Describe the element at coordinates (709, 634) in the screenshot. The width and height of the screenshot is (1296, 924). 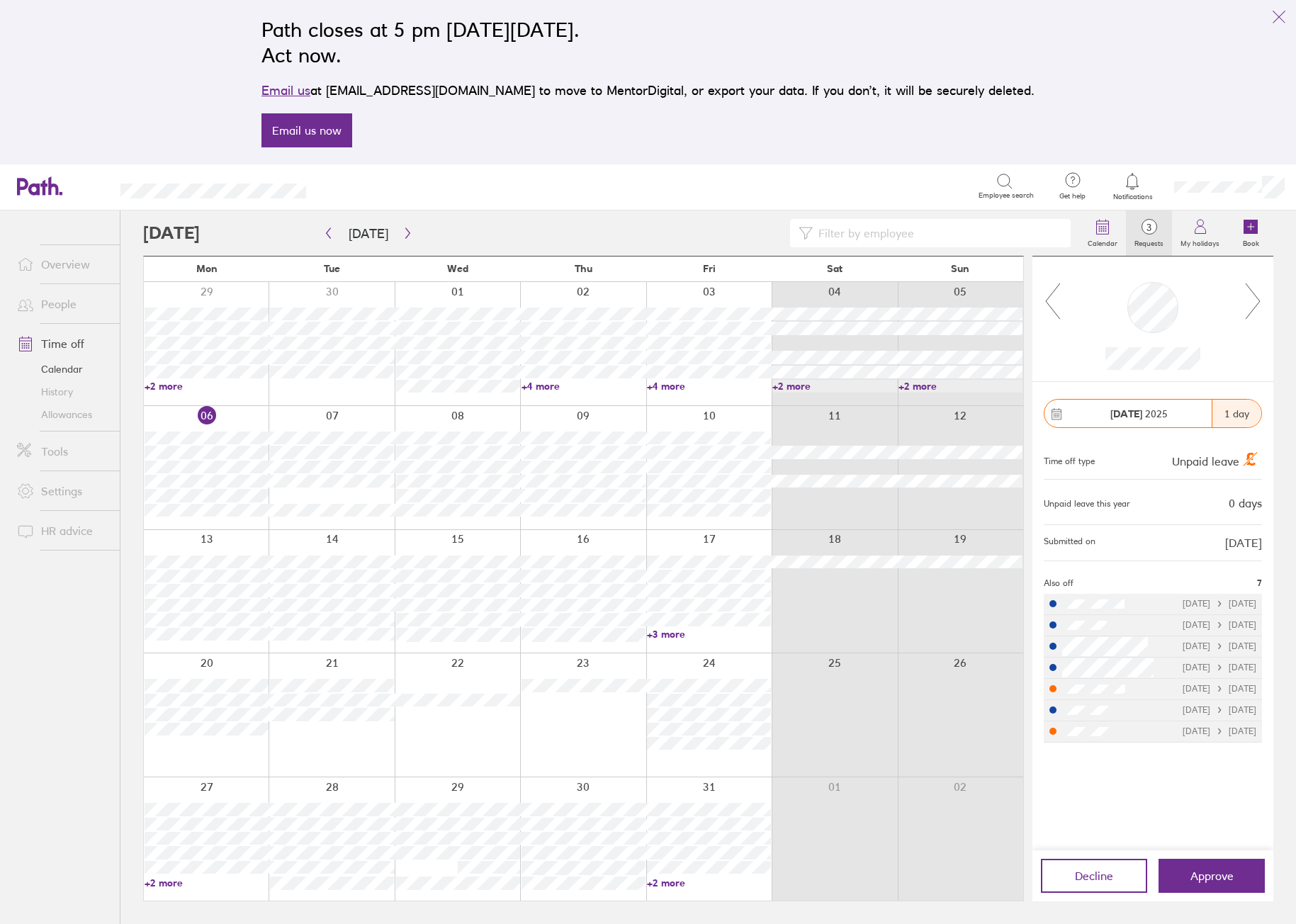
I see `a: +3 more` at that location.